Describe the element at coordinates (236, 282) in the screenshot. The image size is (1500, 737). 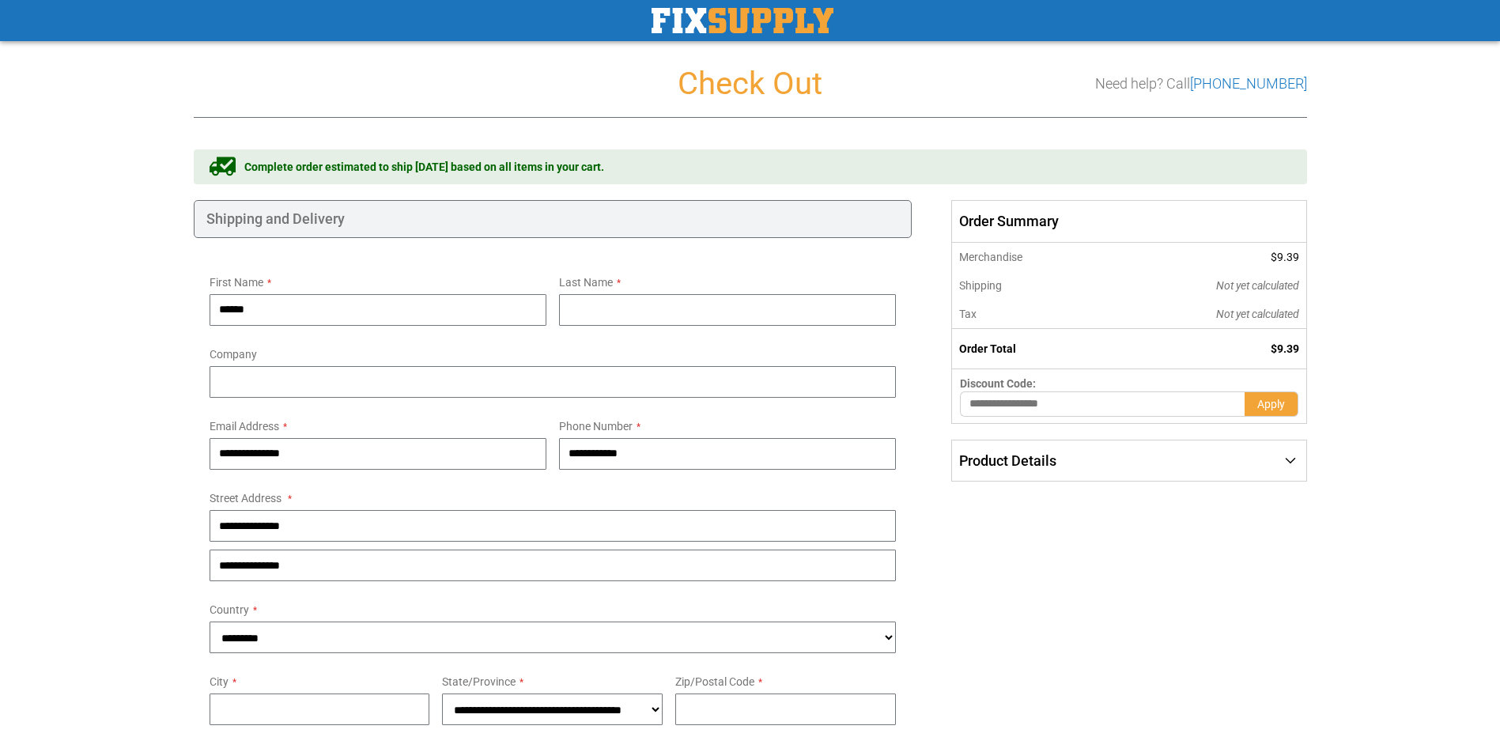
I see `span: First Name` at that location.